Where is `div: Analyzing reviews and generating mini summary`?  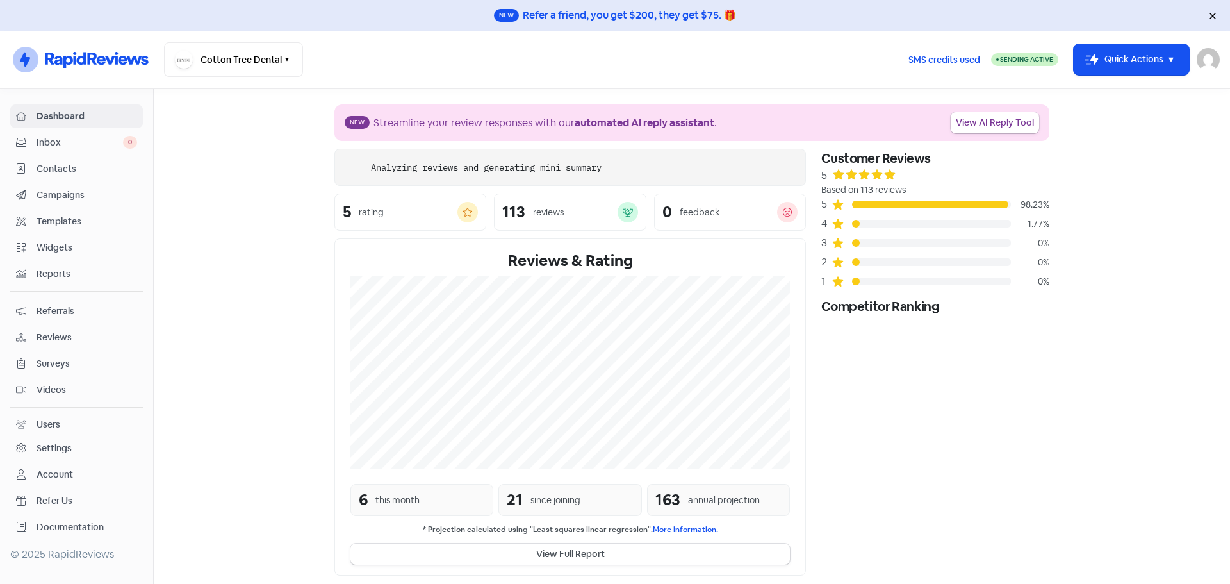 div: Analyzing reviews and generating mini summary is located at coordinates (486, 167).